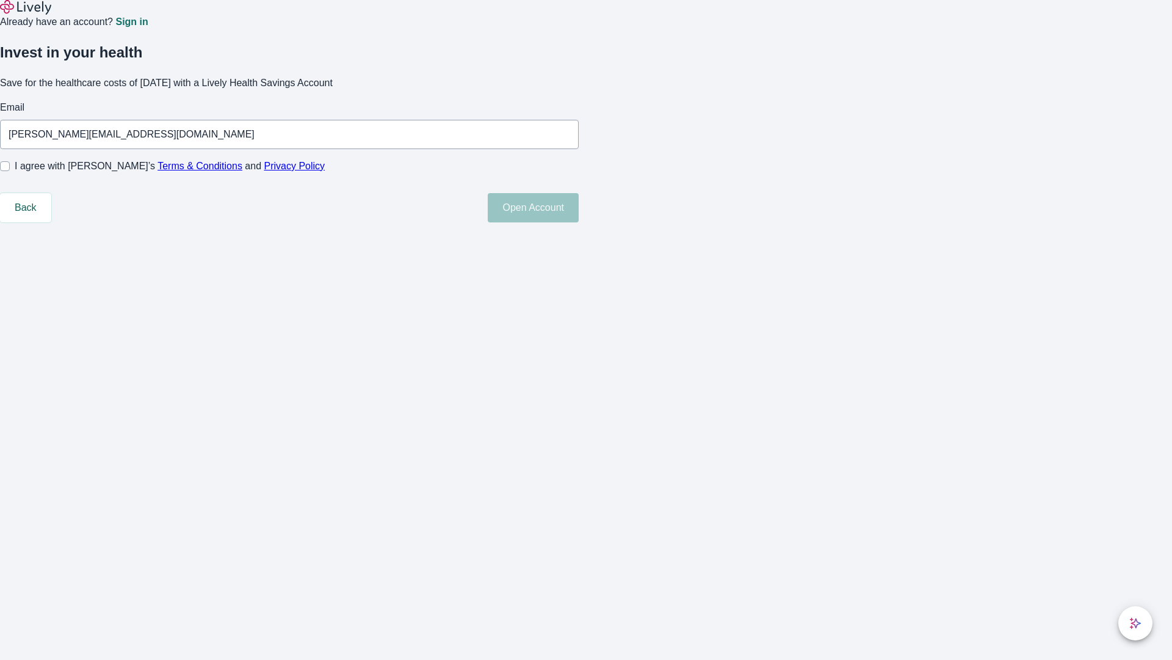 The height and width of the screenshot is (660, 1172). What do you see at coordinates (131, 22) in the screenshot?
I see `a: Sign in` at bounding box center [131, 22].